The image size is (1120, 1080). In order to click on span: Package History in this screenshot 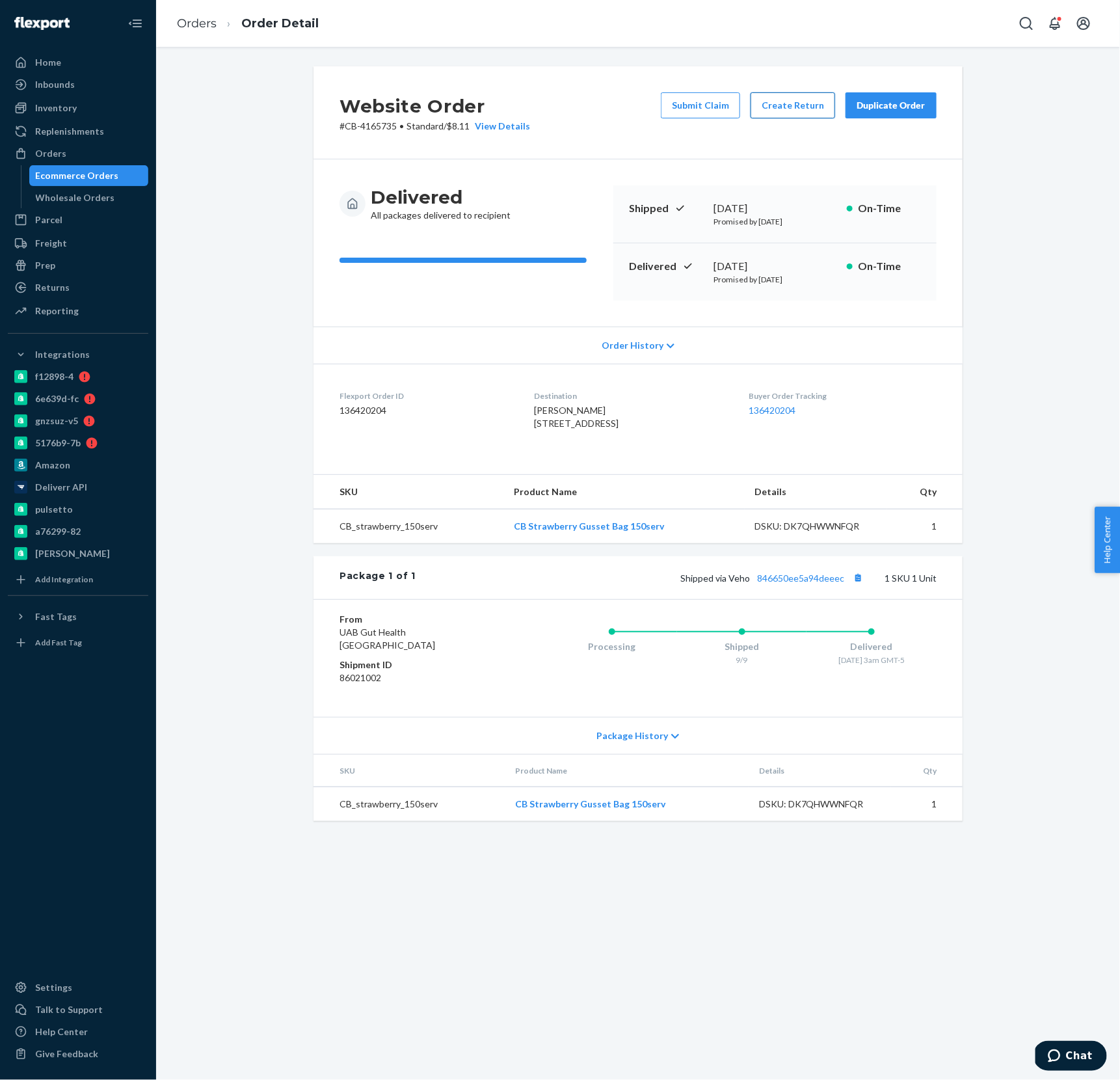, I will do `click(632, 736)`.